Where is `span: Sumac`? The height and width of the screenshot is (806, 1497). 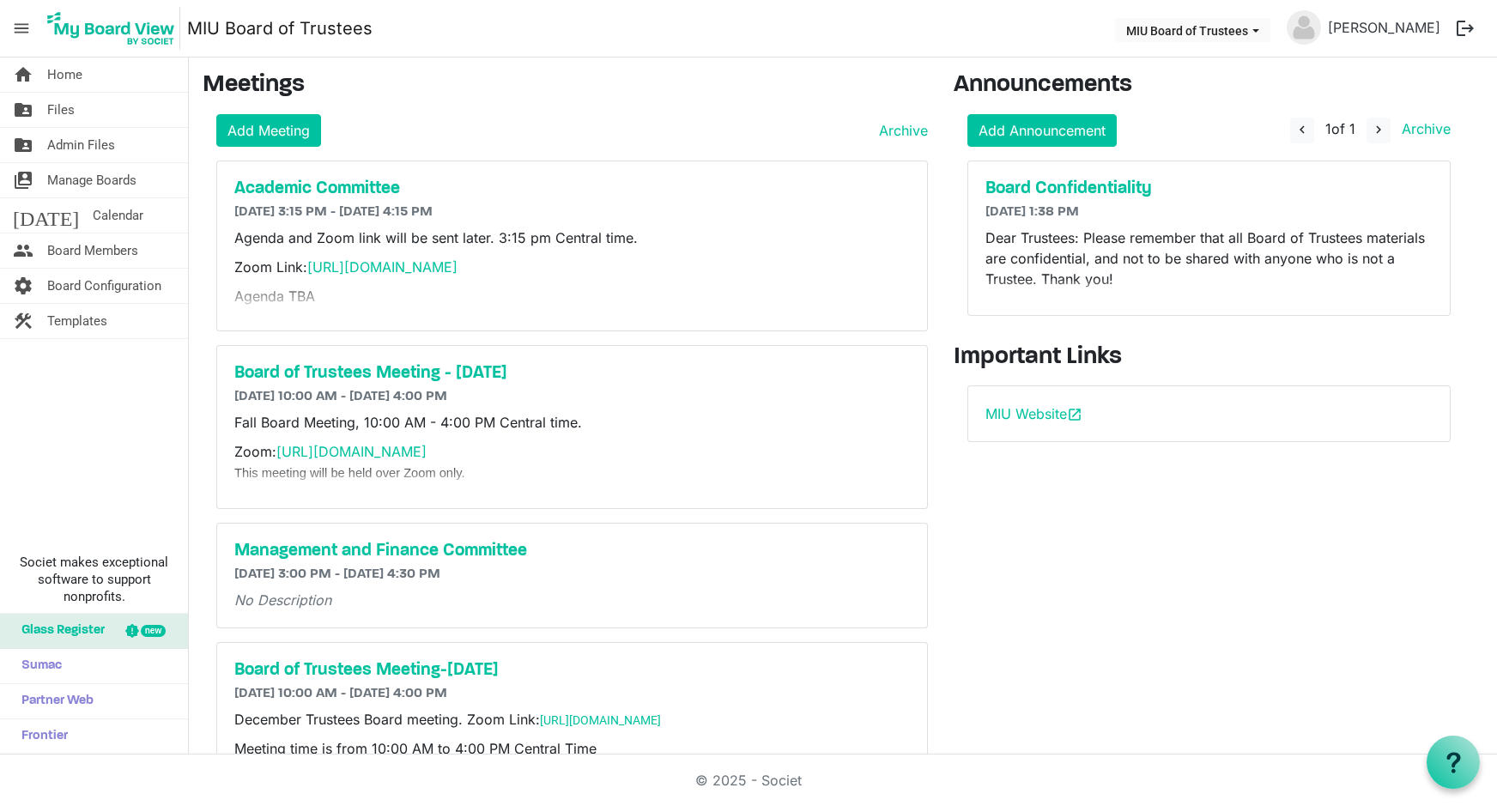
span: Sumac is located at coordinates (37, 666).